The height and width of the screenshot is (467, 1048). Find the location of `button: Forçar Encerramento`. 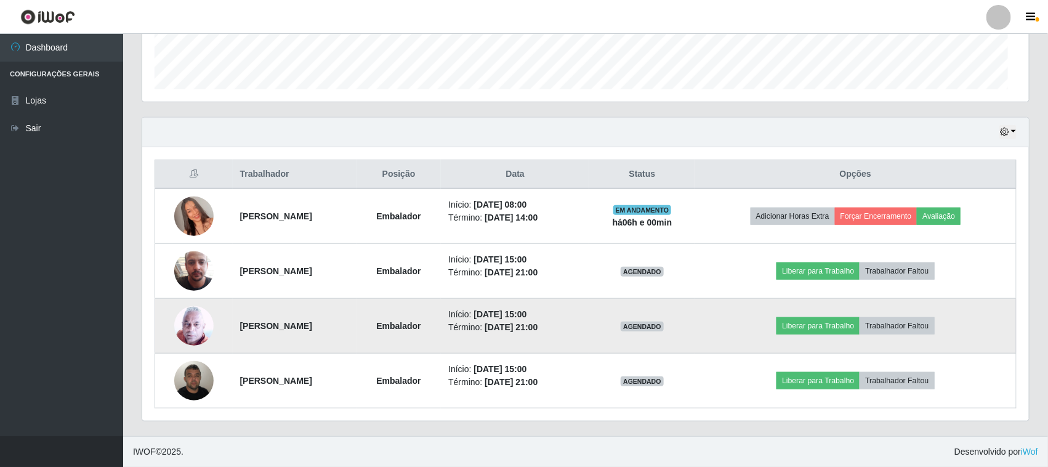

button: Forçar Encerramento is located at coordinates (876, 216).